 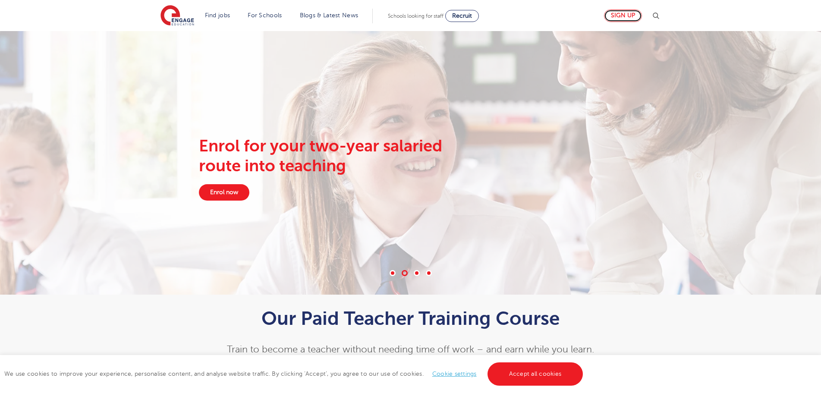 I want to click on span: Recruit, so click(x=462, y=16).